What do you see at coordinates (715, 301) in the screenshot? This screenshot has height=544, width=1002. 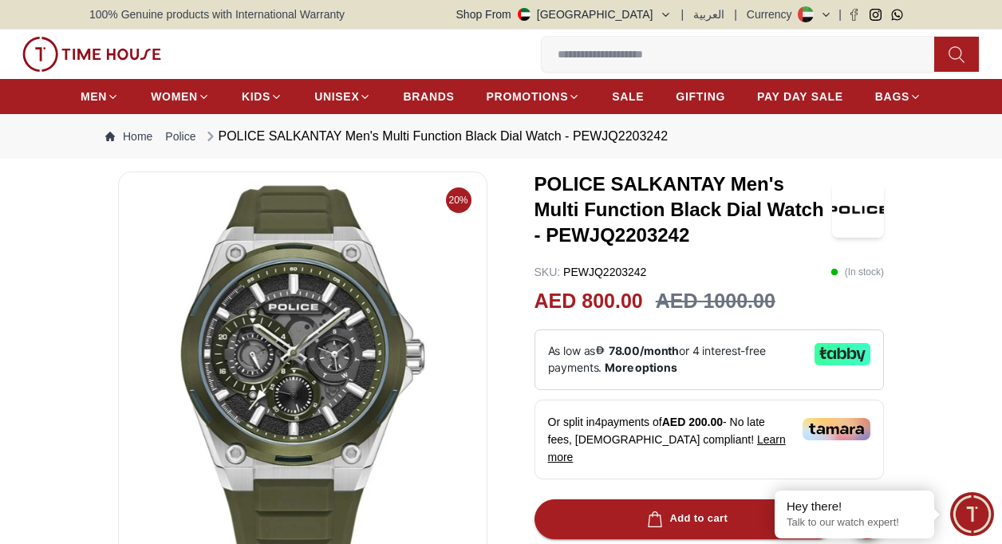 I see `h3: AED 1000.00` at bounding box center [715, 301].